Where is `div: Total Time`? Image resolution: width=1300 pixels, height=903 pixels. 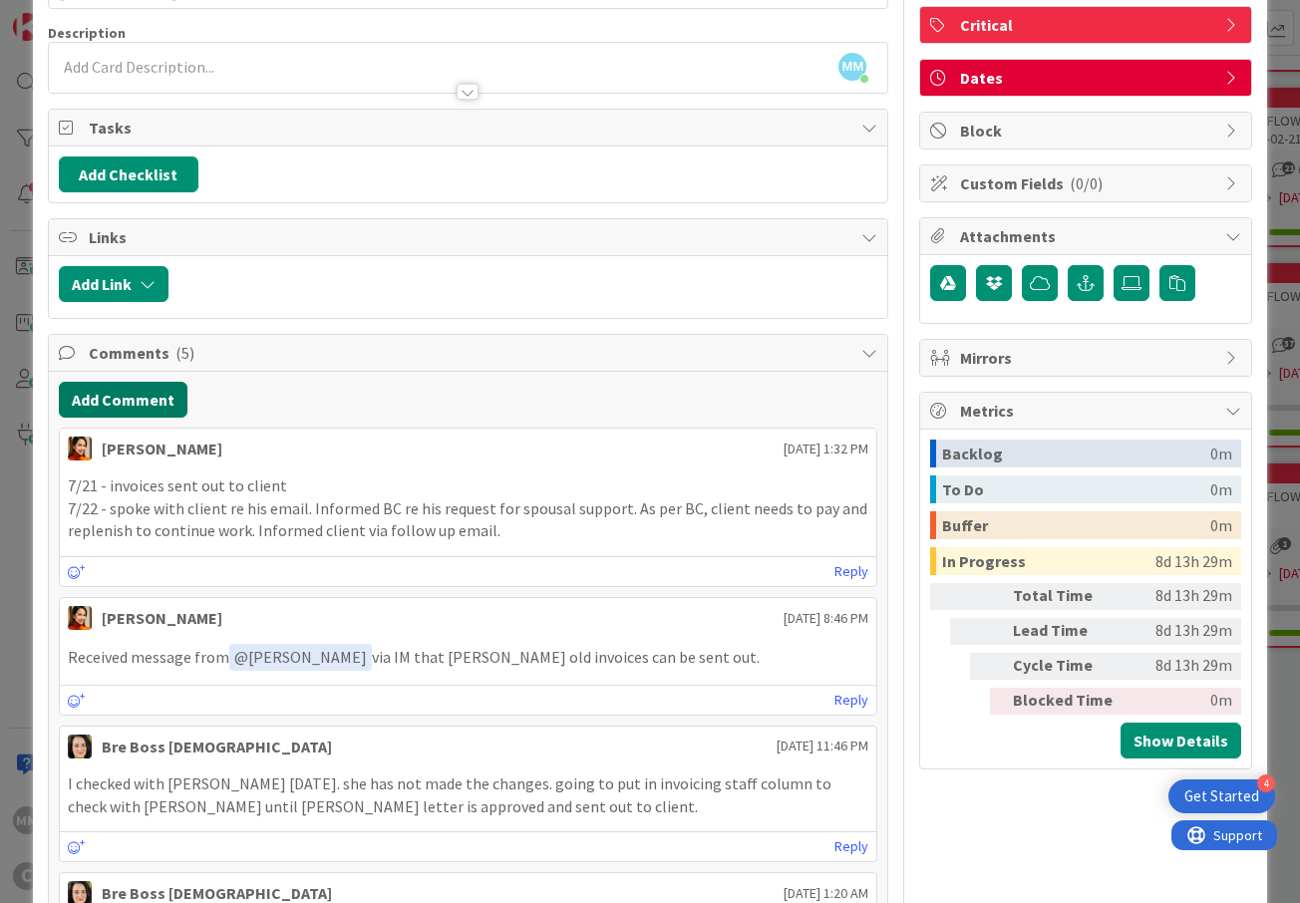 div: Total Time is located at coordinates (1067, 596).